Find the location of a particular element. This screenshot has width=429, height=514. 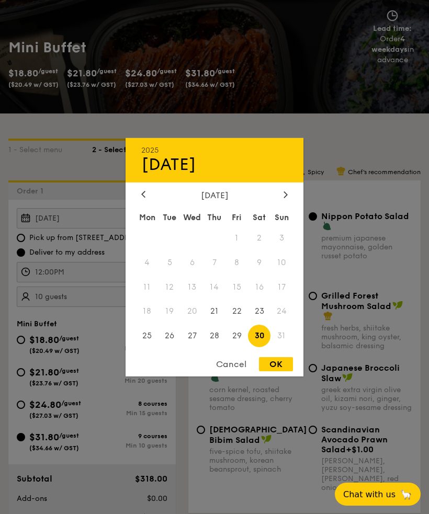

span: 28 is located at coordinates (214, 336).